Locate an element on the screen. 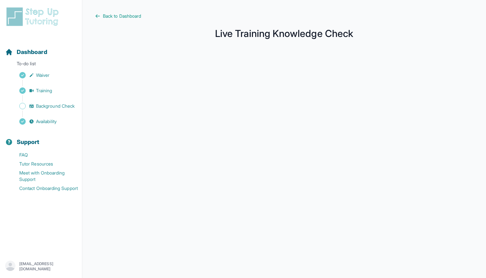 Image resolution: width=486 pixels, height=278 pixels. span: Training is located at coordinates (44, 91).